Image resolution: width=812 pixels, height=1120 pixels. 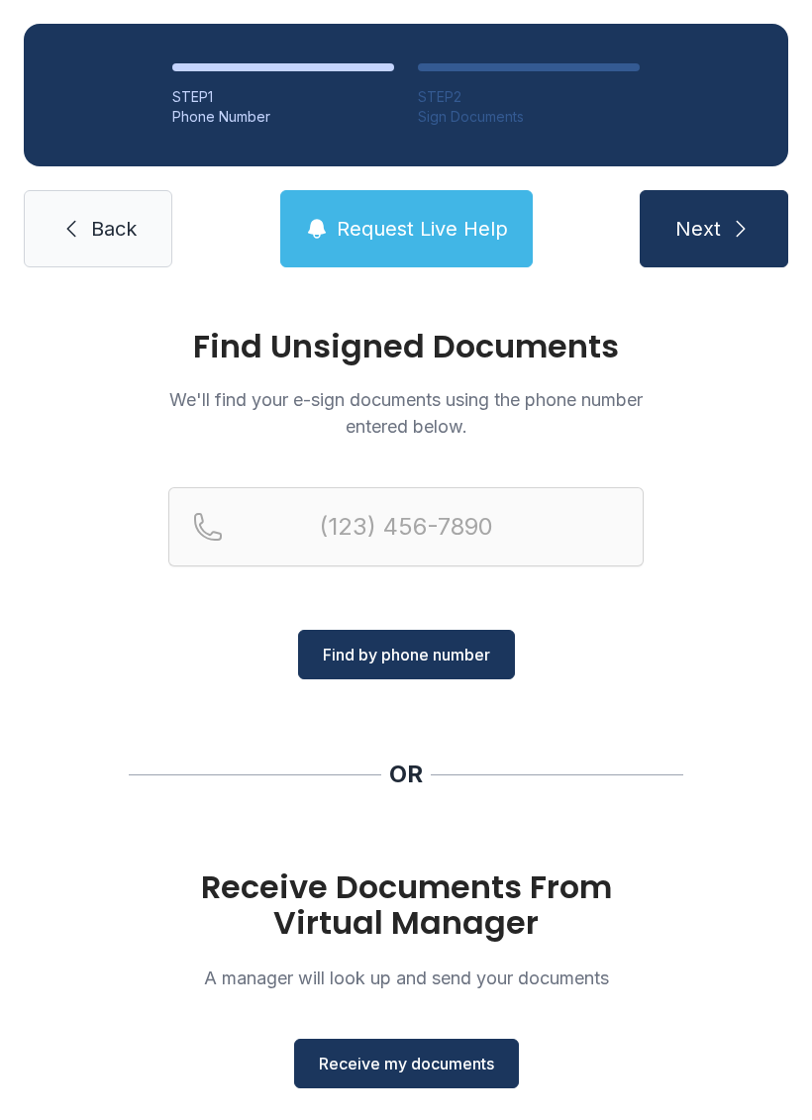 What do you see at coordinates (406, 655) in the screenshot?
I see `span: Find by phone number` at bounding box center [406, 655].